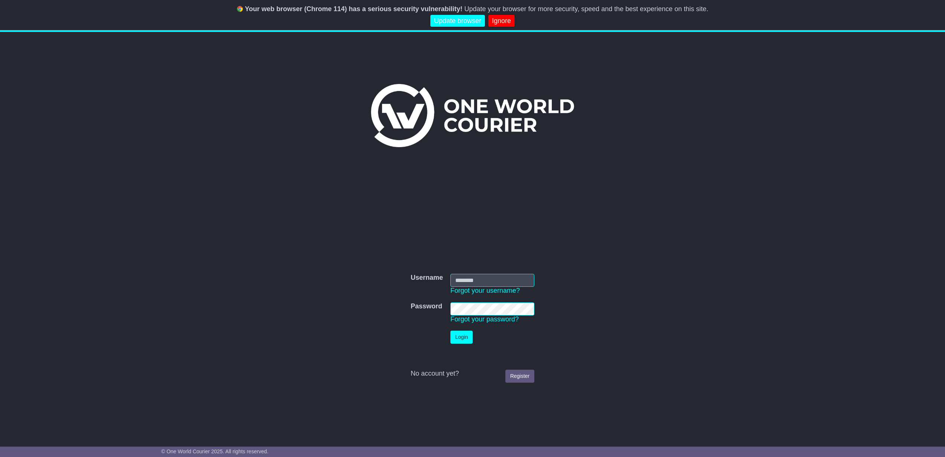 This screenshot has height=457, width=945. What do you see at coordinates (354, 9) in the screenshot?
I see `b: Your web browser (Chrome 114) has a serious security vulnerability!` at bounding box center [354, 9].